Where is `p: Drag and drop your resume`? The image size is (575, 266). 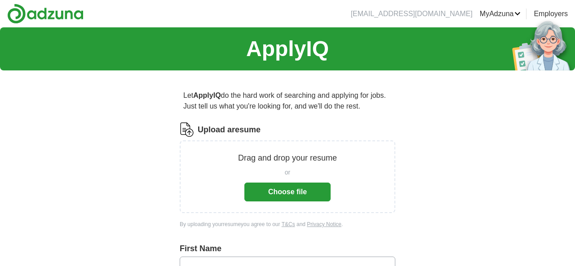 p: Drag and drop your resume is located at coordinates (287, 158).